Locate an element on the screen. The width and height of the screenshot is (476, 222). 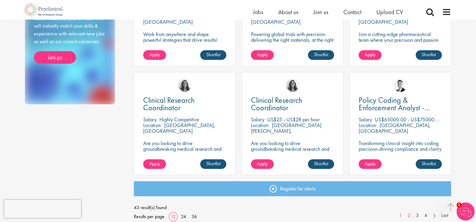
a: Lets go is located at coordinates (55, 57).